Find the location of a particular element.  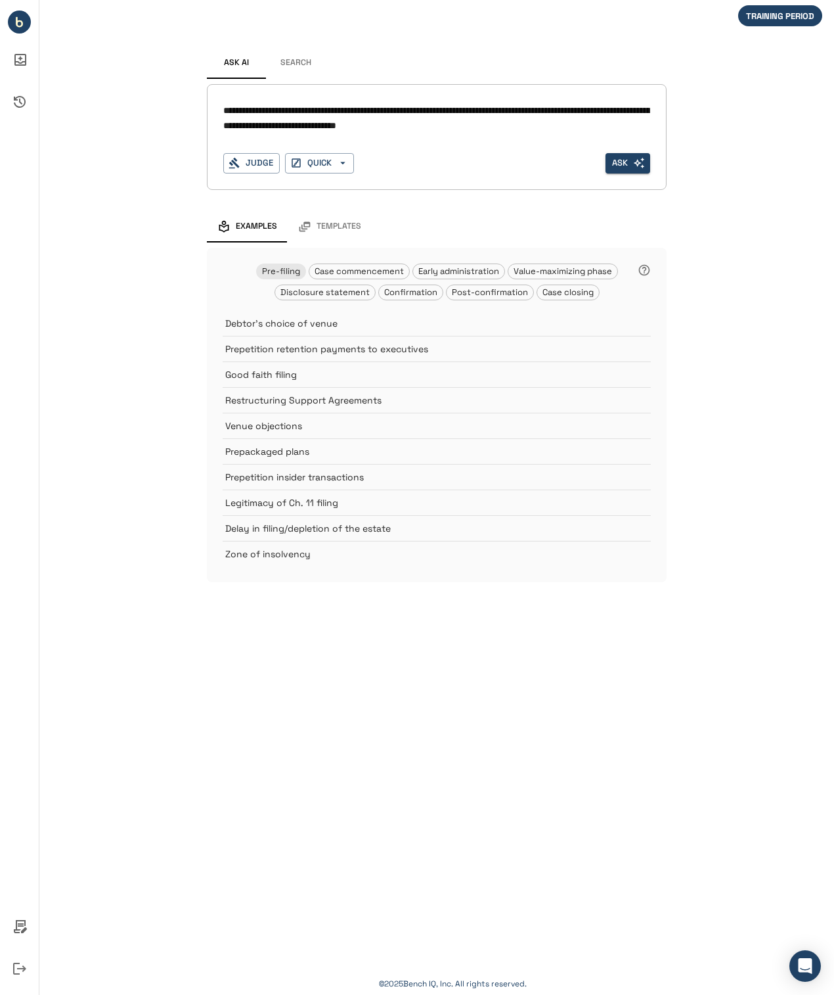

p: Venue objections is located at coordinates (422, 426).